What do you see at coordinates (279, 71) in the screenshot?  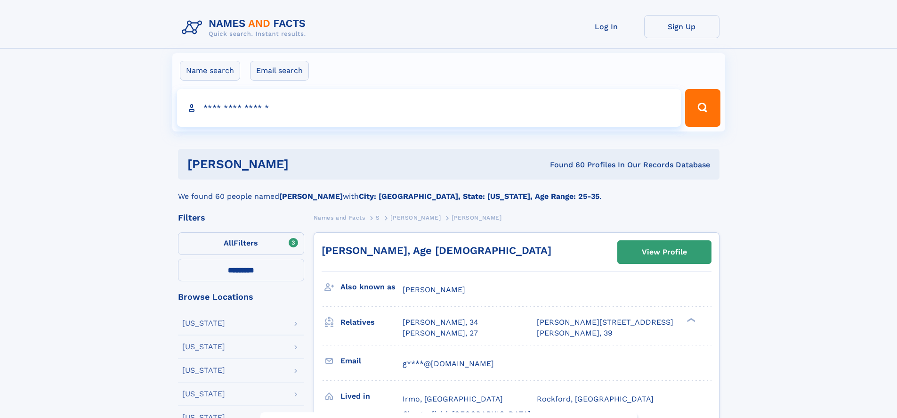 I see `label: Email search` at bounding box center [279, 71].